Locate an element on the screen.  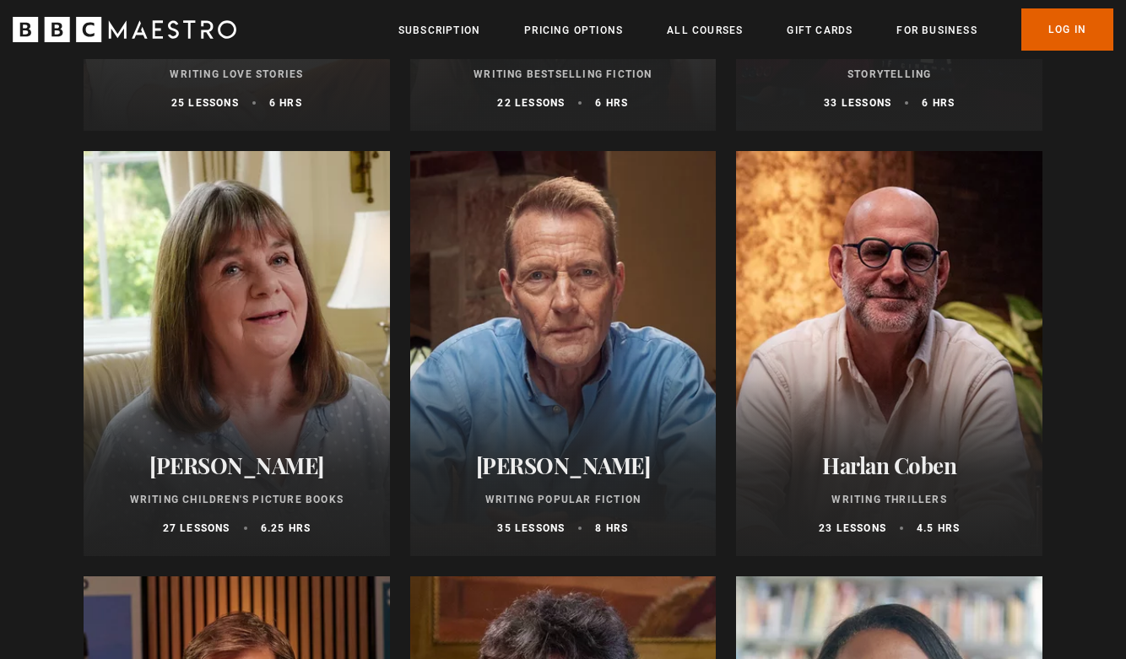
h2: Harlan Coben is located at coordinates (889, 465).